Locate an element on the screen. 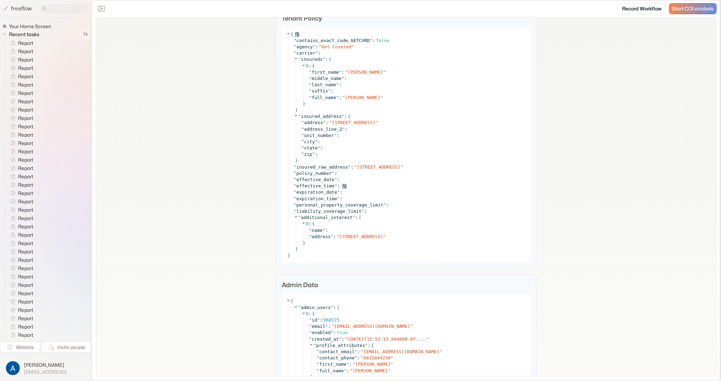  span: address_line_2 is located at coordinates (323, 129).